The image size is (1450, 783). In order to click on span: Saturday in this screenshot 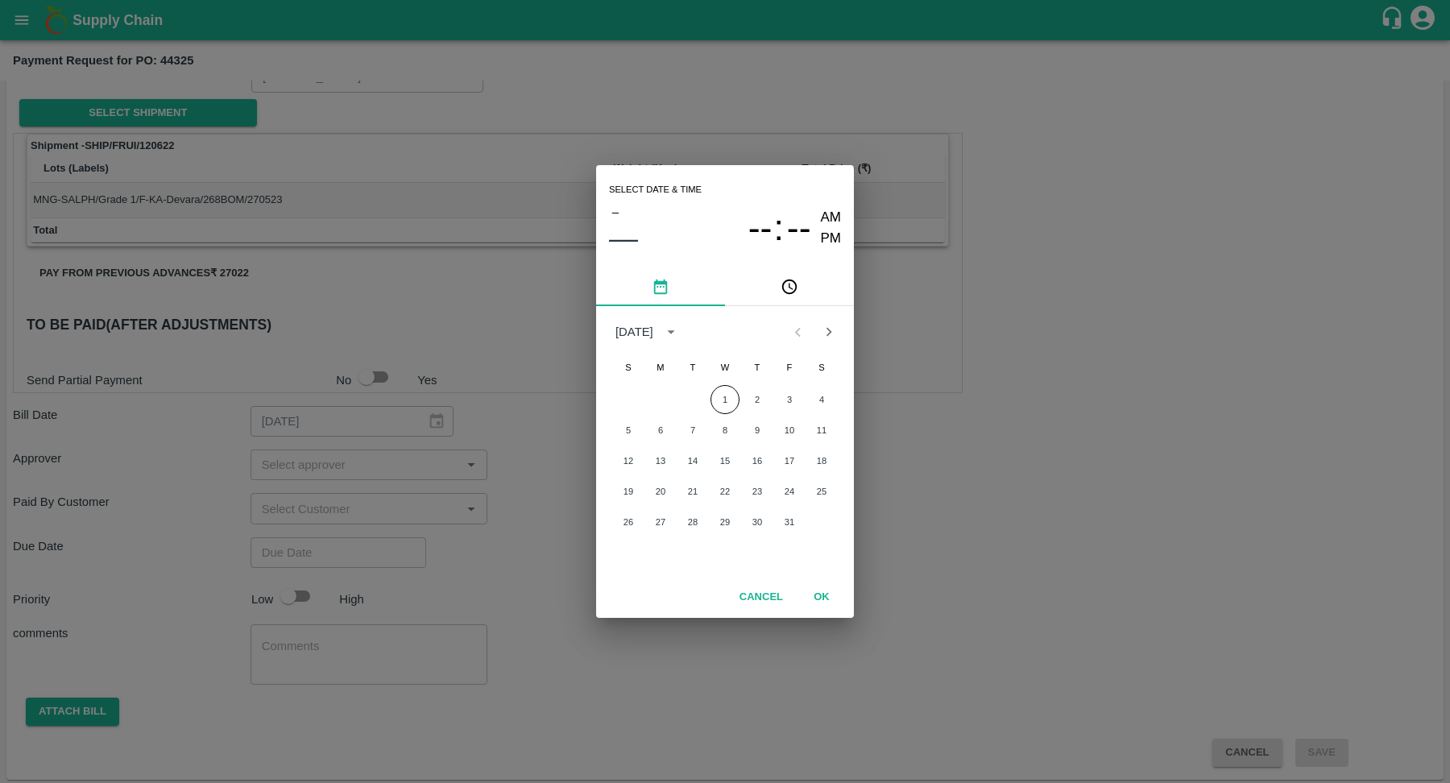, I will do `click(822, 367)`.